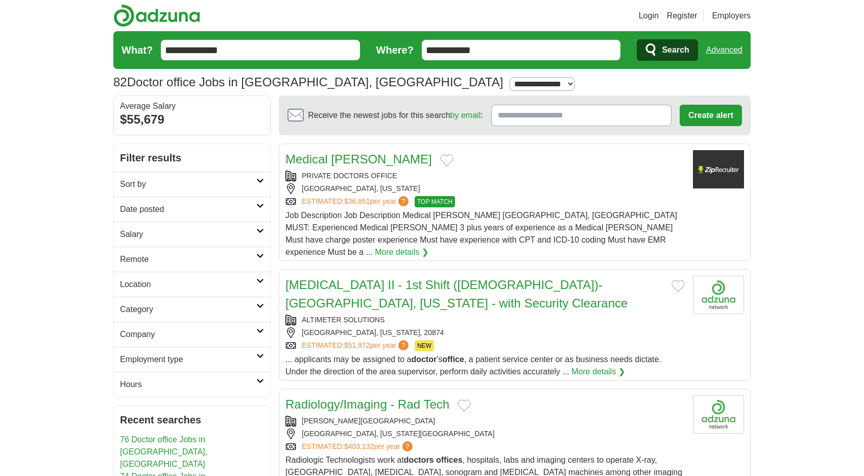  I want to click on span: NEW, so click(425, 346).